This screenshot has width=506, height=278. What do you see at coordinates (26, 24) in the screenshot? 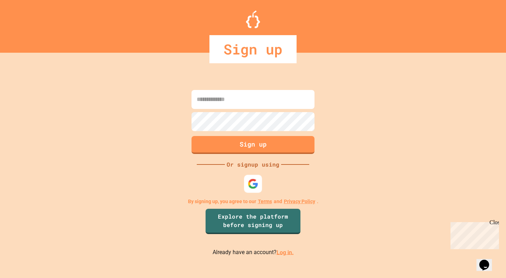
I see `div: Chat with us now!Close` at bounding box center [26, 24].